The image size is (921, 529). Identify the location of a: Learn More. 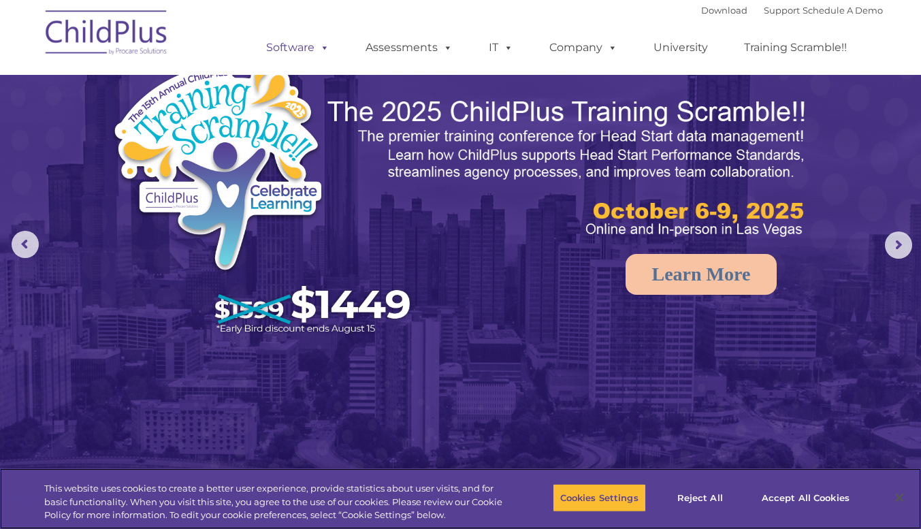
(701, 274).